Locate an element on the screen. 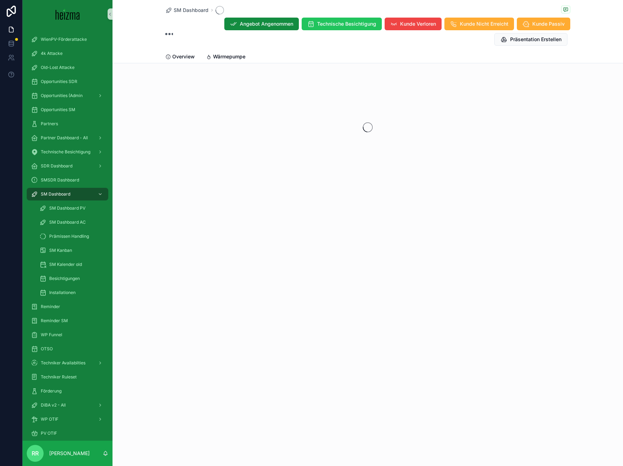  span: Präsentation Erstellen is located at coordinates (536, 39).